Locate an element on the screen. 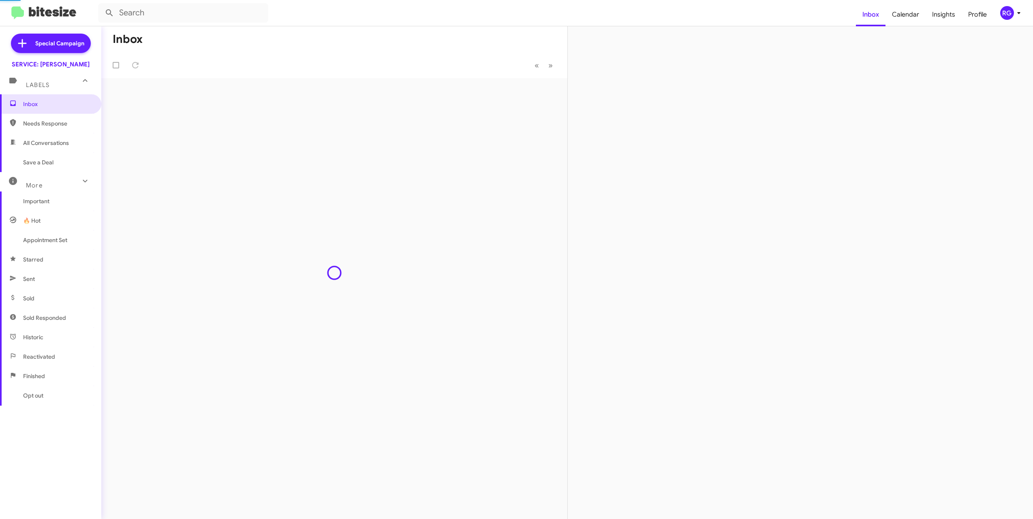 The image size is (1033, 519). span: Finished is located at coordinates (34, 376).